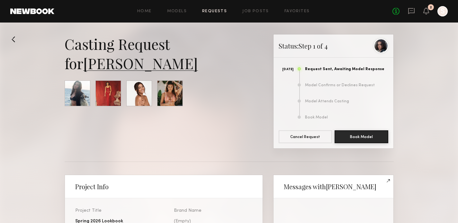 The height and width of the screenshot is (223, 458). Describe the element at coordinates (305, 137) in the screenshot. I see `button: Cancel Request` at that location.